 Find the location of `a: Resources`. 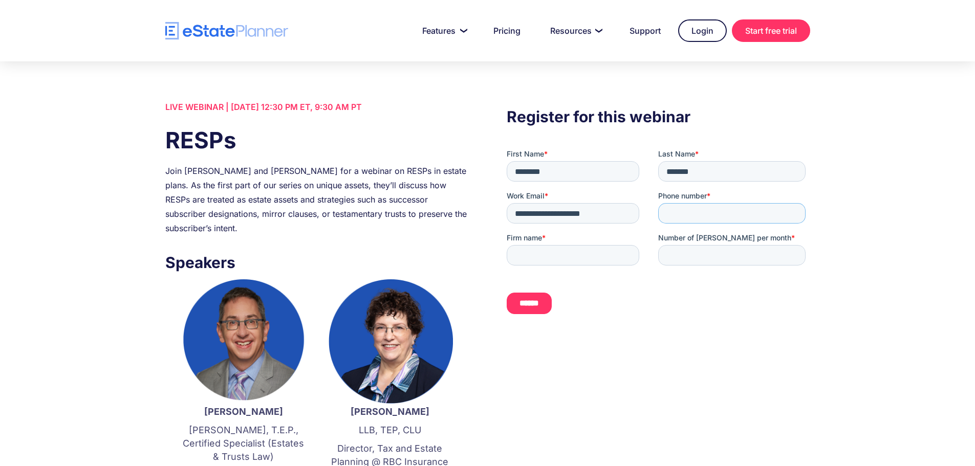

a: Resources is located at coordinates (575, 31).